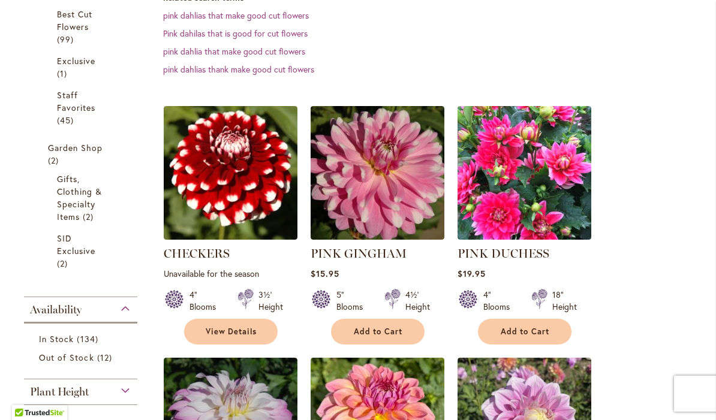 Image resolution: width=716 pixels, height=420 pixels. What do you see at coordinates (56, 310) in the screenshot?
I see `span: Availability` at bounding box center [56, 310].